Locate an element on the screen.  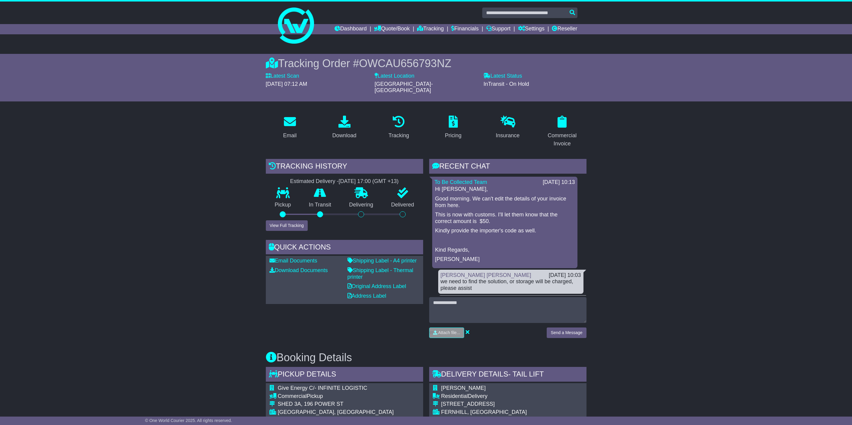
div: Email is located at coordinates (289, 136).